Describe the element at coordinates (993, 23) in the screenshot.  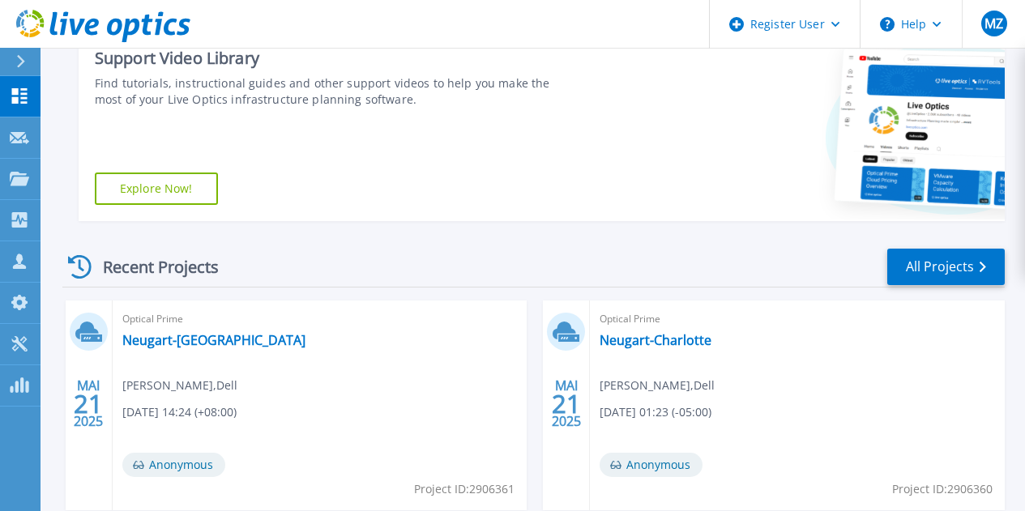
I see `span: MZ` at that location.